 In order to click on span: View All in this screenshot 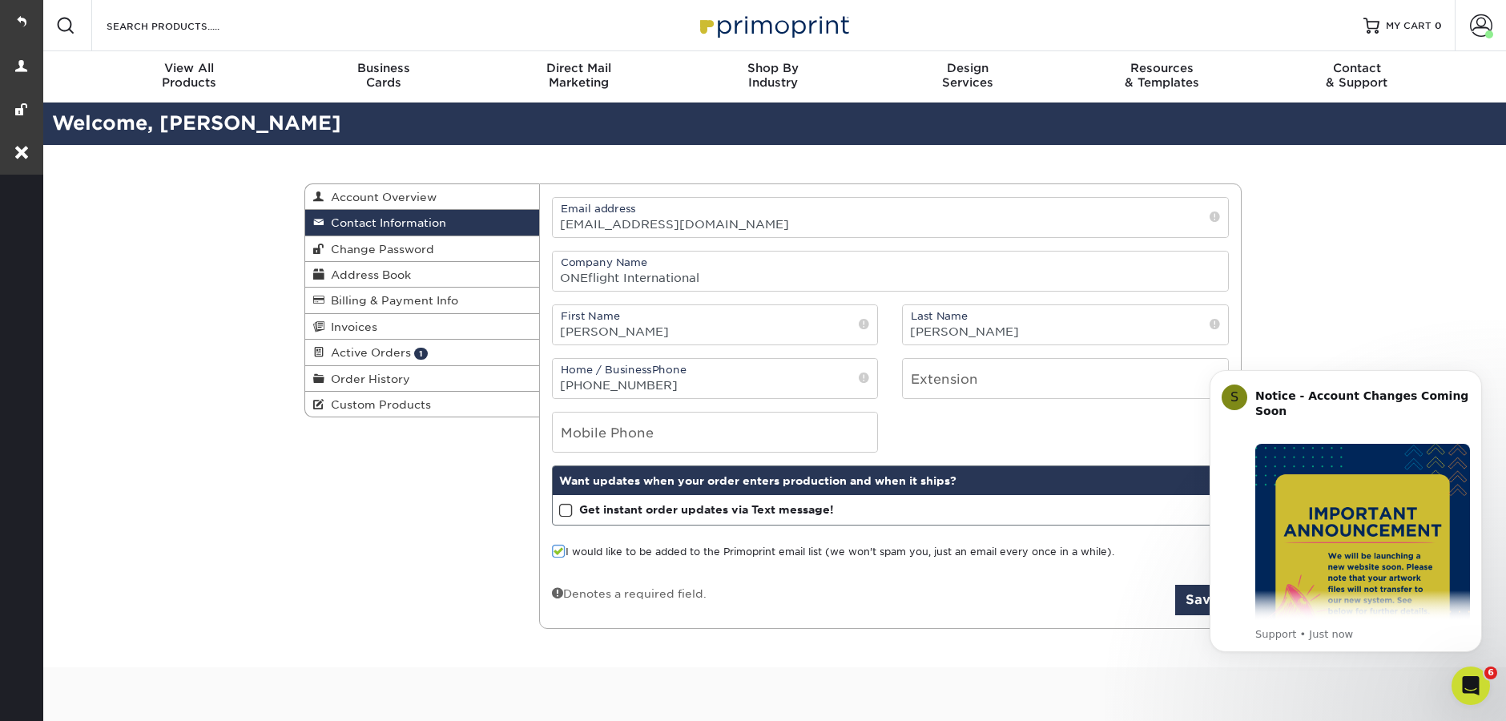, I will do `click(189, 68)`.